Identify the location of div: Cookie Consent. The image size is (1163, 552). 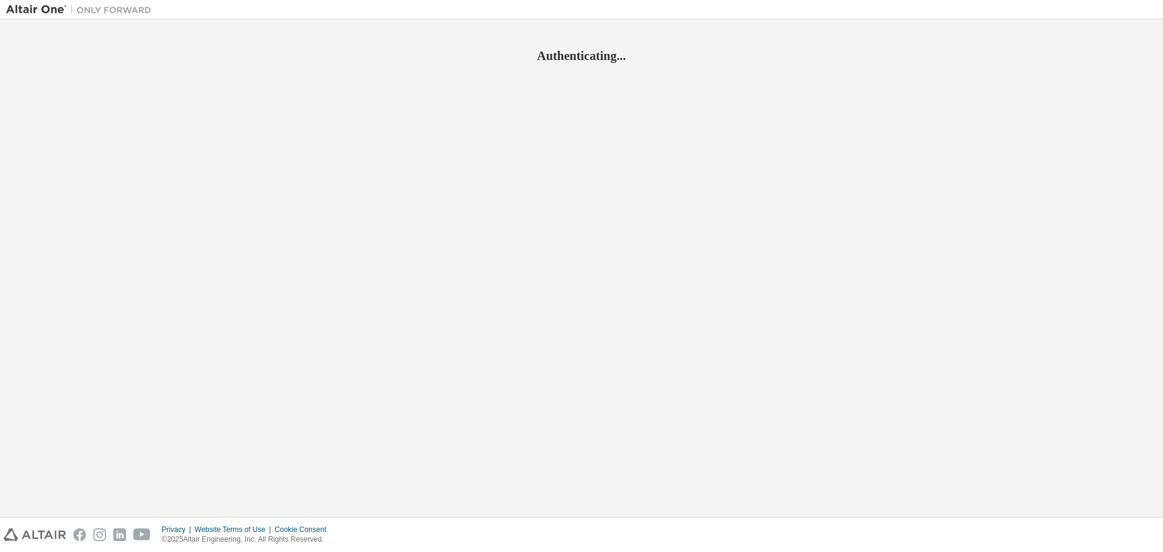
(304, 529).